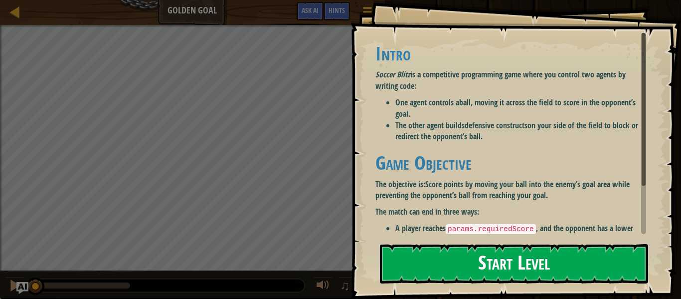  What do you see at coordinates (341, 8) in the screenshot?
I see `div: Sort A > Z` at bounding box center [341, 8].